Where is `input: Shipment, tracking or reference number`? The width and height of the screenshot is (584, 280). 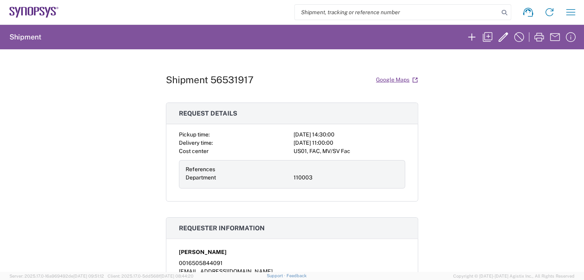
input: Shipment, tracking or reference number is located at coordinates (397, 12).